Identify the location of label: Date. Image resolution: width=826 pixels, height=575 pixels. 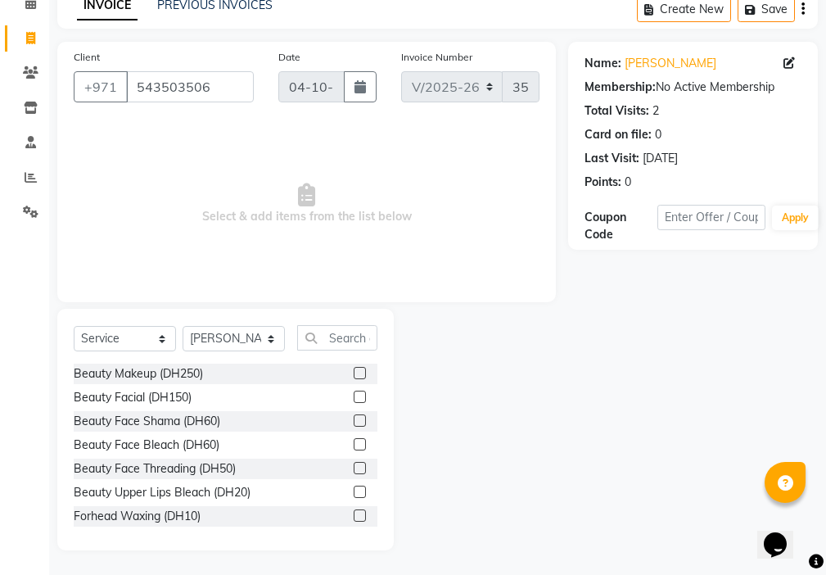
(289, 57).